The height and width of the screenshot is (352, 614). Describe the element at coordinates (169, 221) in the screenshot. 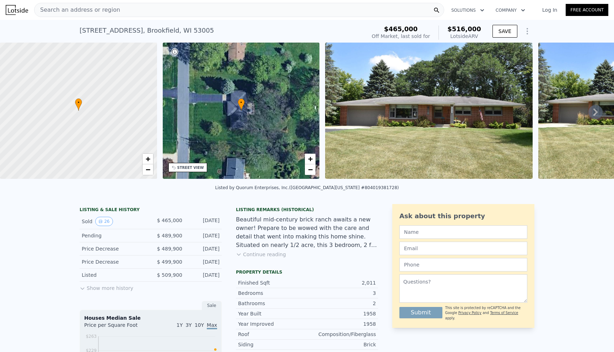

I see `span: $ 465,000` at that location.